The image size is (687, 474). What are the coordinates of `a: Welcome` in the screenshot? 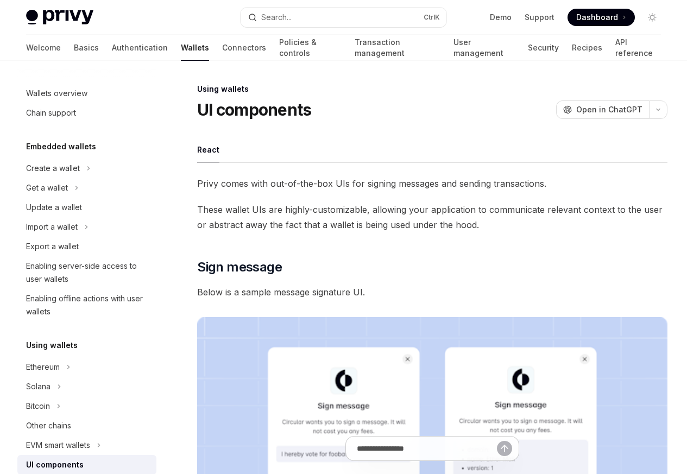 It's located at (43, 48).